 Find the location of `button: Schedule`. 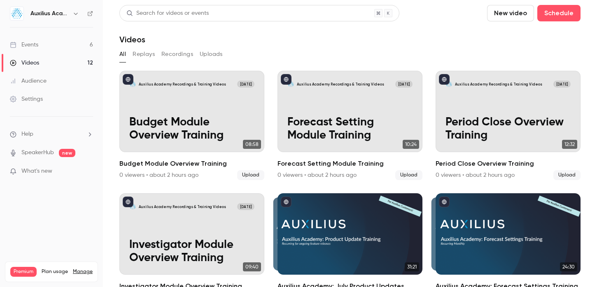

button: Schedule is located at coordinates (559, 13).